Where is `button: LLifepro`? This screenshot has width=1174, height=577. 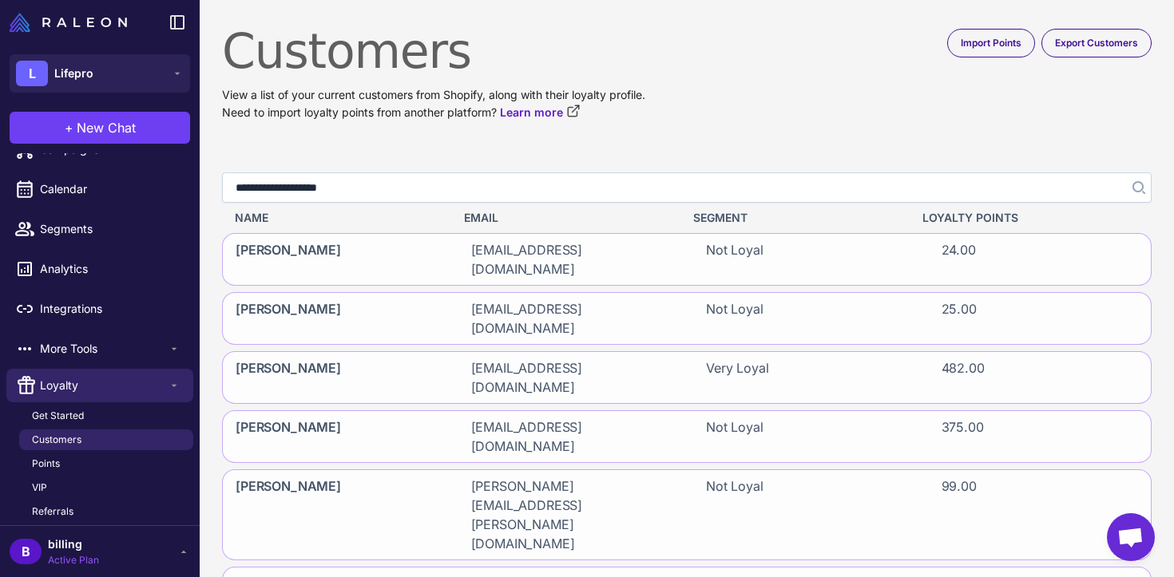
button: LLifepro is located at coordinates (100, 73).